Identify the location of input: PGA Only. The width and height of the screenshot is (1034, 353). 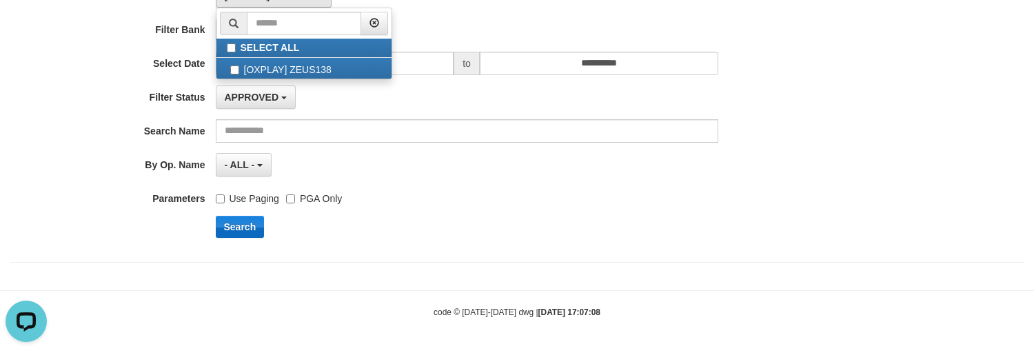
(290, 199).